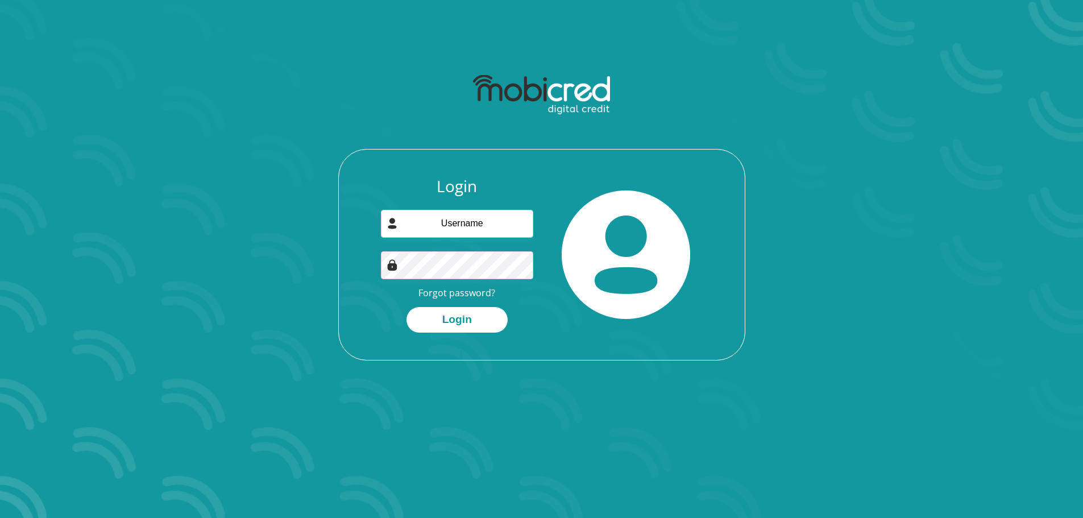 This screenshot has height=518, width=1083. I want to click on h3: Login, so click(457, 186).